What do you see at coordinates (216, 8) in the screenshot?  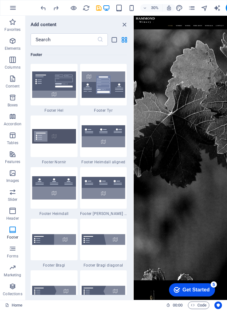 I see `i: AI Writer` at bounding box center [216, 8].